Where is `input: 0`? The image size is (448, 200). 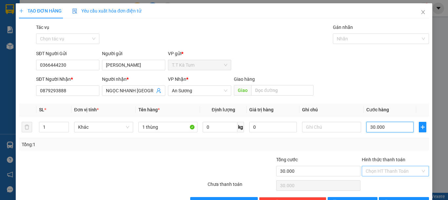
input: 0 is located at coordinates (273, 127).